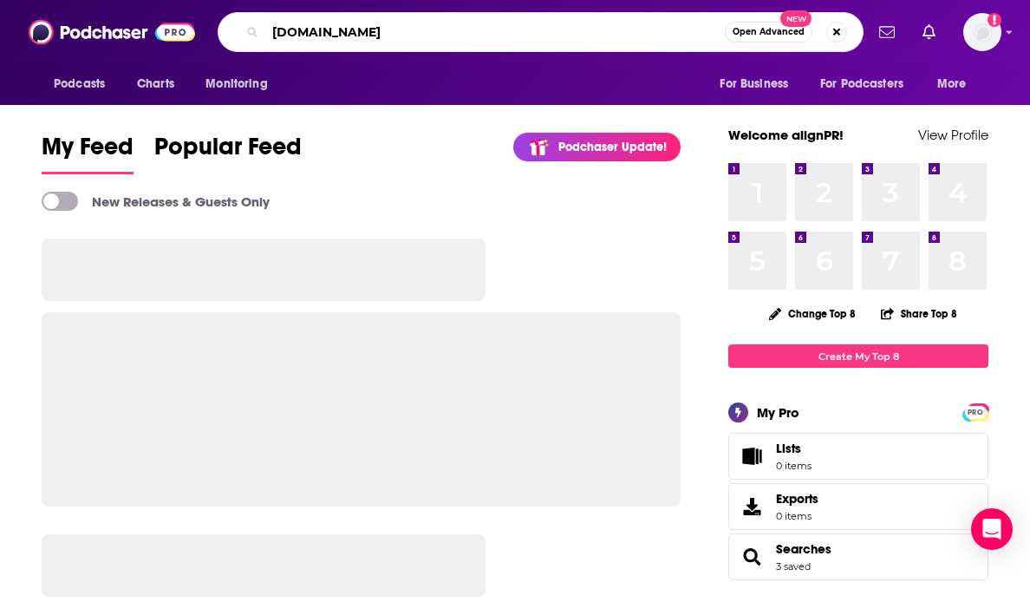 Image resolution: width=1030 pixels, height=602 pixels. Describe the element at coordinates (859, 506) in the screenshot. I see `a: Exports` at that location.